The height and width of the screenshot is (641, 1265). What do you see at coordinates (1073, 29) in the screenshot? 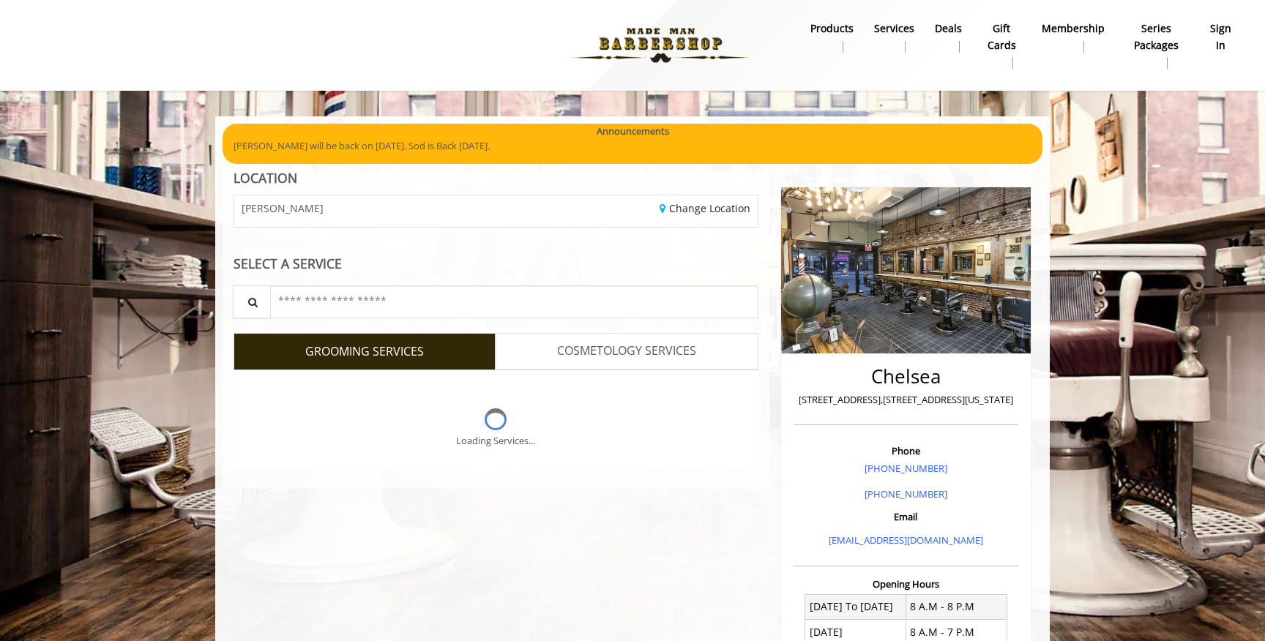
I see `b: Membership` at bounding box center [1073, 29].